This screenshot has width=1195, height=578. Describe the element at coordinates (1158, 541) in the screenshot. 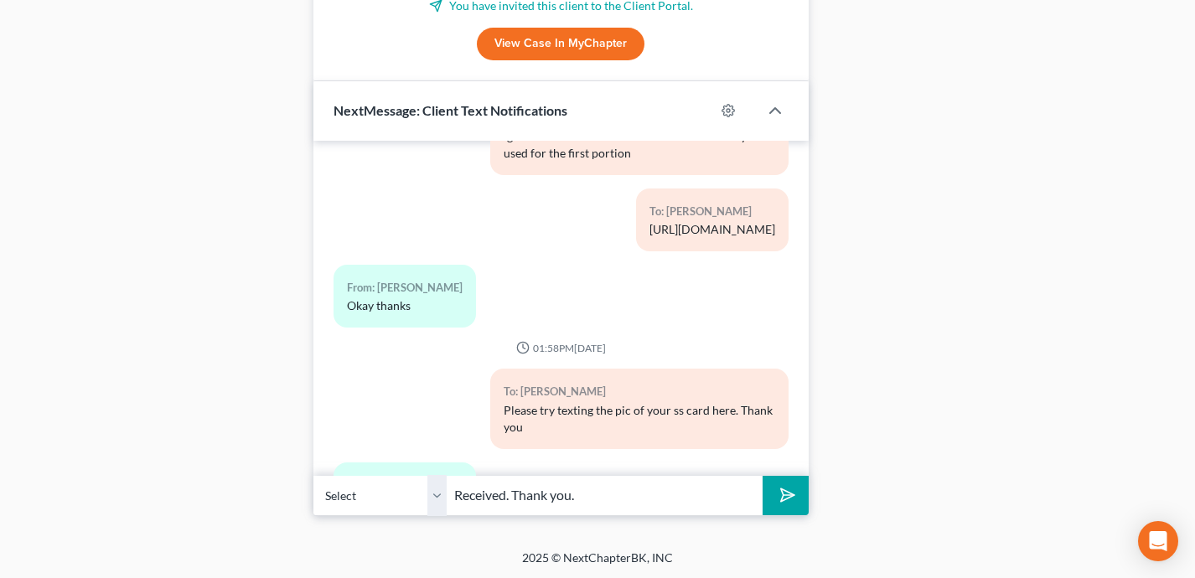

I see `div: Open Intercom Messenger` at that location.